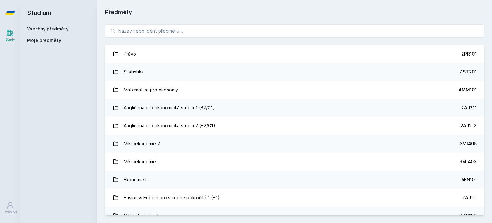  What do you see at coordinates (468, 90) in the screenshot?
I see `div: 4MM101` at bounding box center [468, 90].